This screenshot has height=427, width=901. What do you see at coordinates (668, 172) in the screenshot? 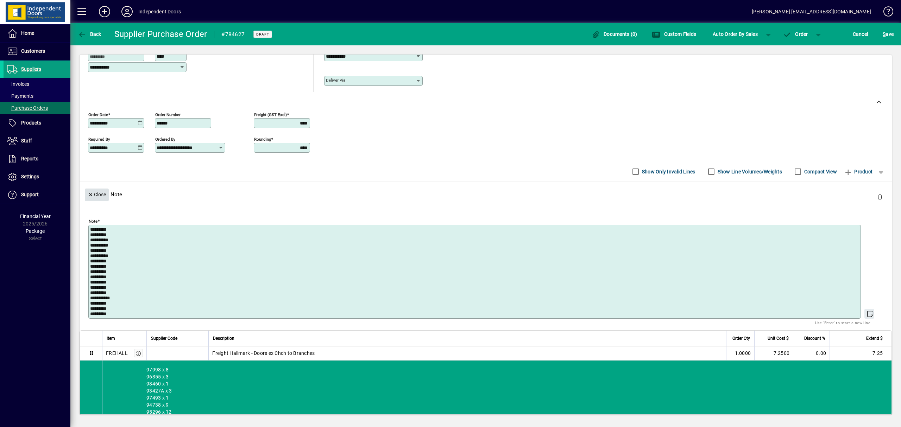
I see `label: Show Only Invalid Lines` at bounding box center [668, 172].